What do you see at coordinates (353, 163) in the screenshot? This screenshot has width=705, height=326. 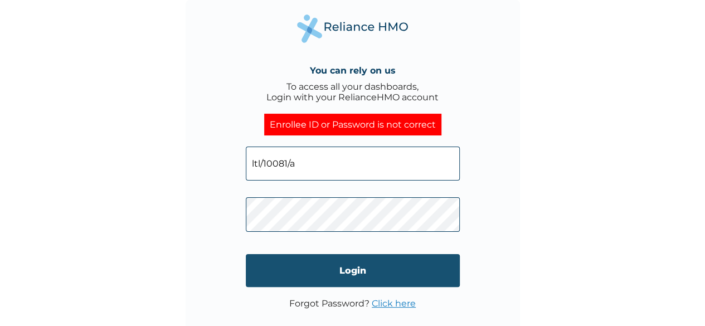 I see `input: Email address or HMO ID` at bounding box center [353, 163].